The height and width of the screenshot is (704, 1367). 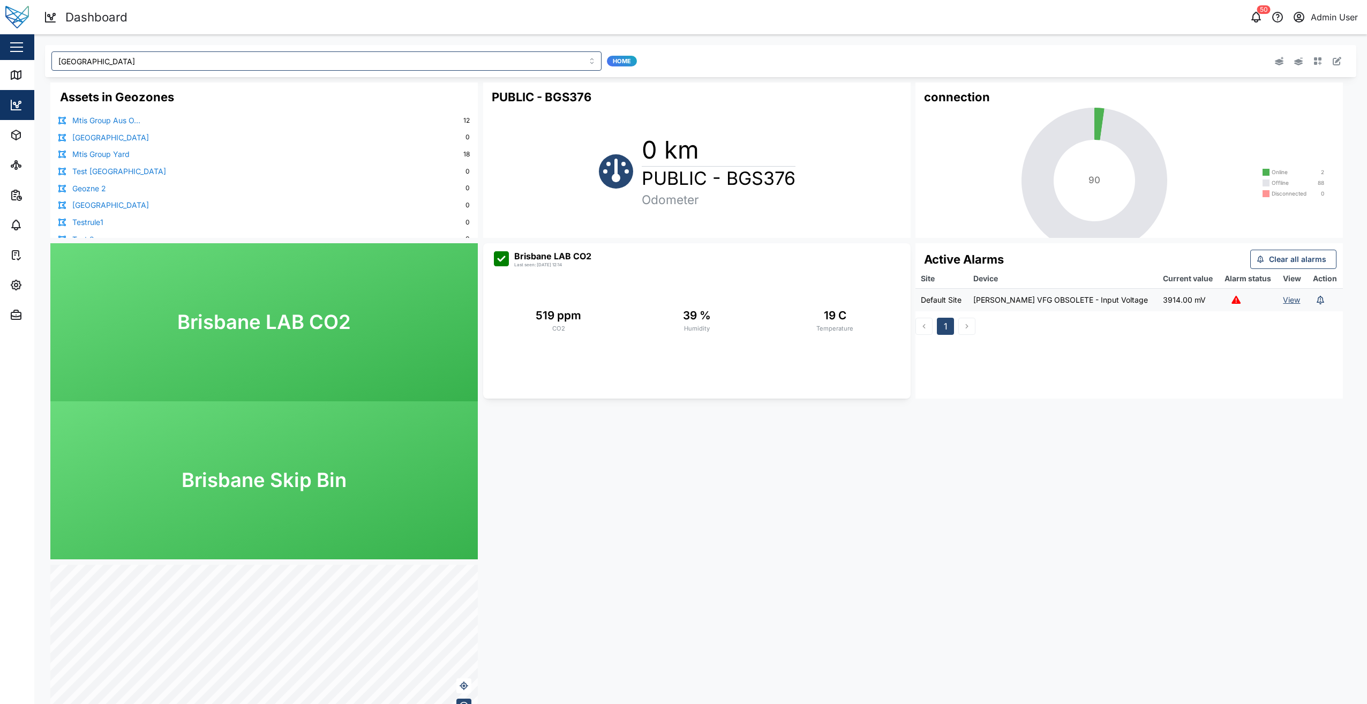 I want to click on a: Mtis Group Yard, so click(x=101, y=154).